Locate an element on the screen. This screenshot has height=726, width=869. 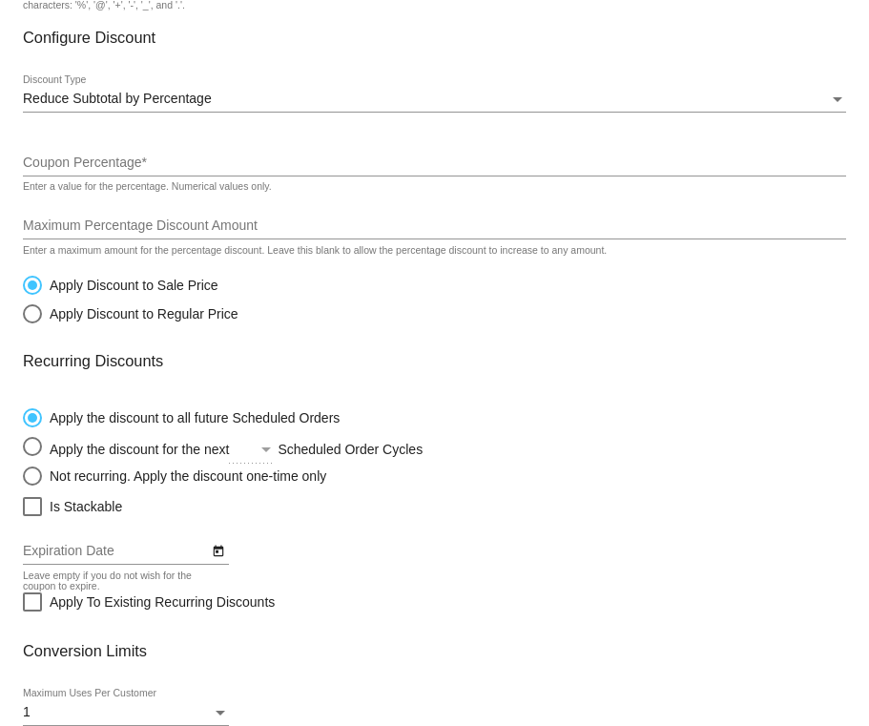
input: Maximum Percentage Discount Amount is located at coordinates (434, 226).